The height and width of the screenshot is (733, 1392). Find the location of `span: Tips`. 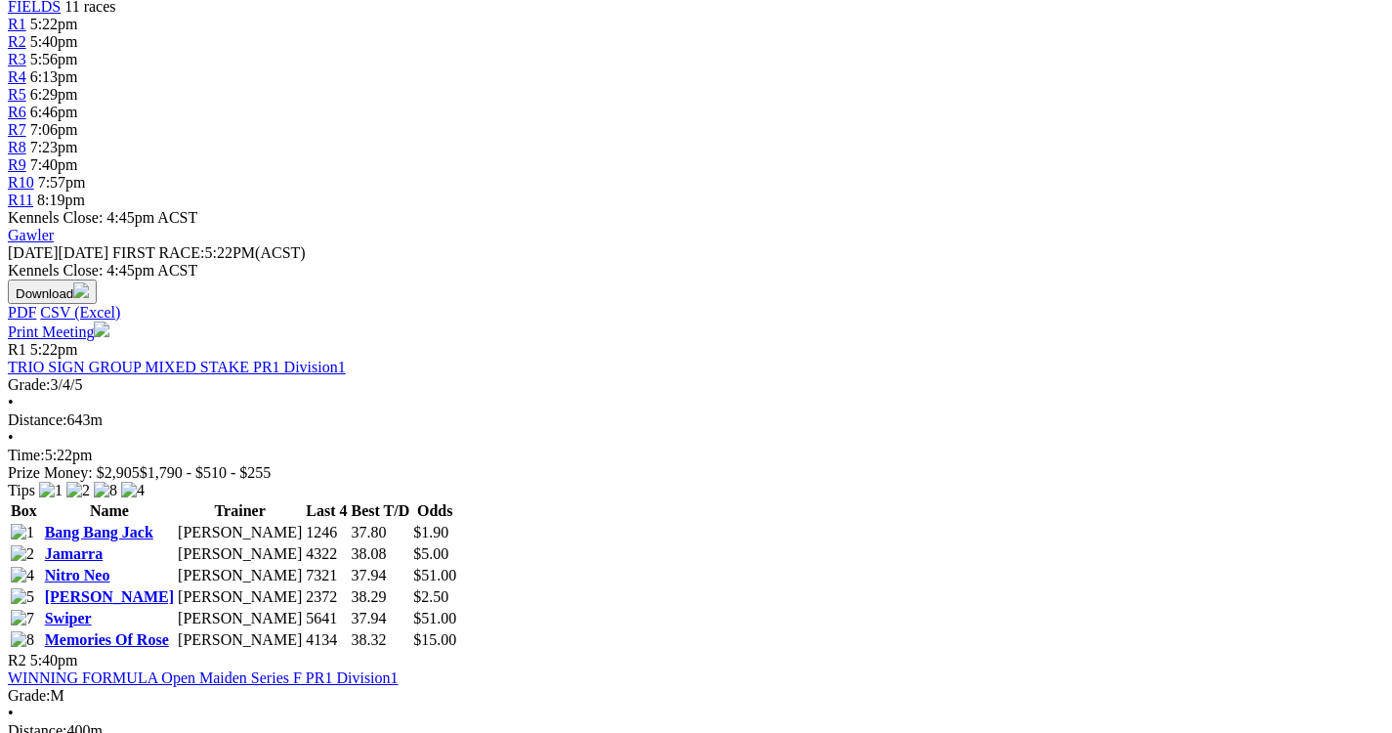

span: Tips is located at coordinates (21, 489).